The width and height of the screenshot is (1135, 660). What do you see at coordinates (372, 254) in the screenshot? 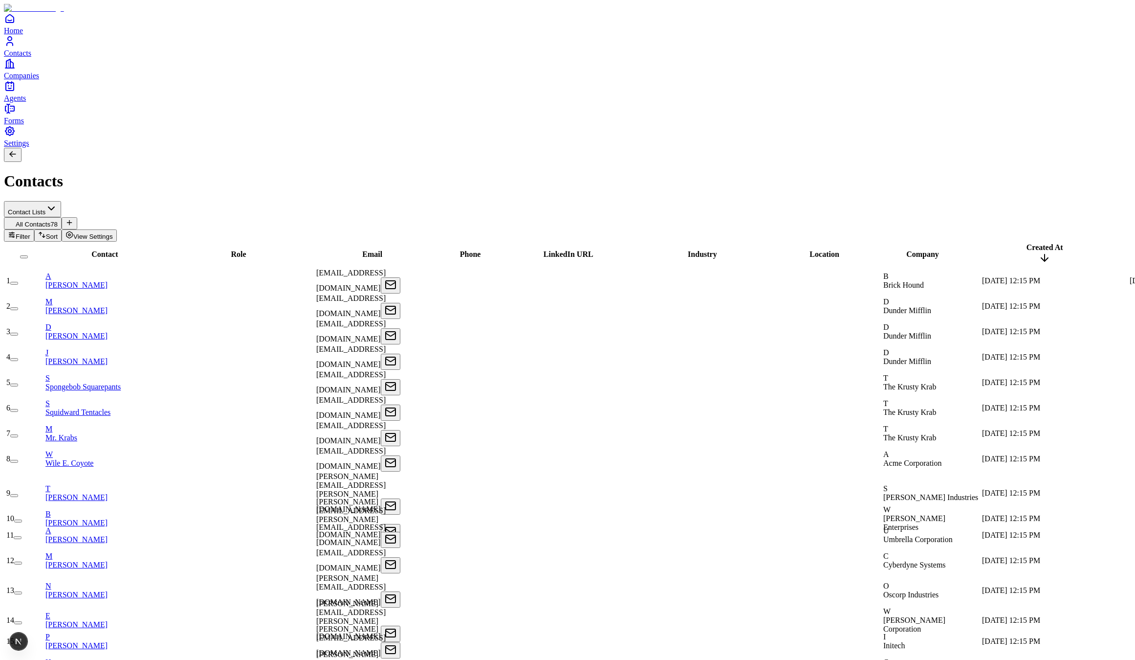
I see `span: Email` at bounding box center [372, 254].